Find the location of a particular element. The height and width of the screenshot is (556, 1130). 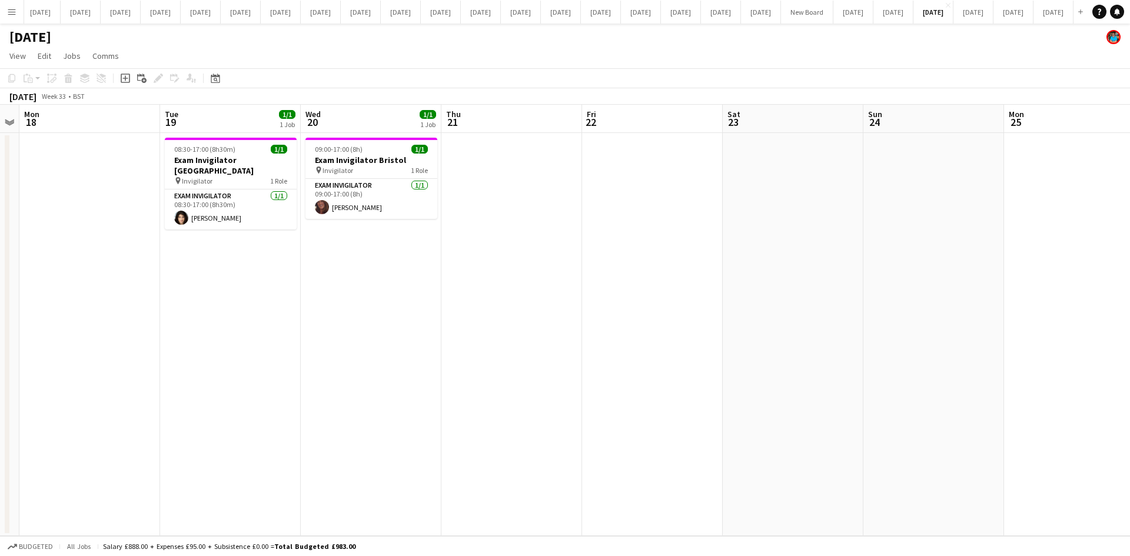

a: Edit is located at coordinates (44, 56).